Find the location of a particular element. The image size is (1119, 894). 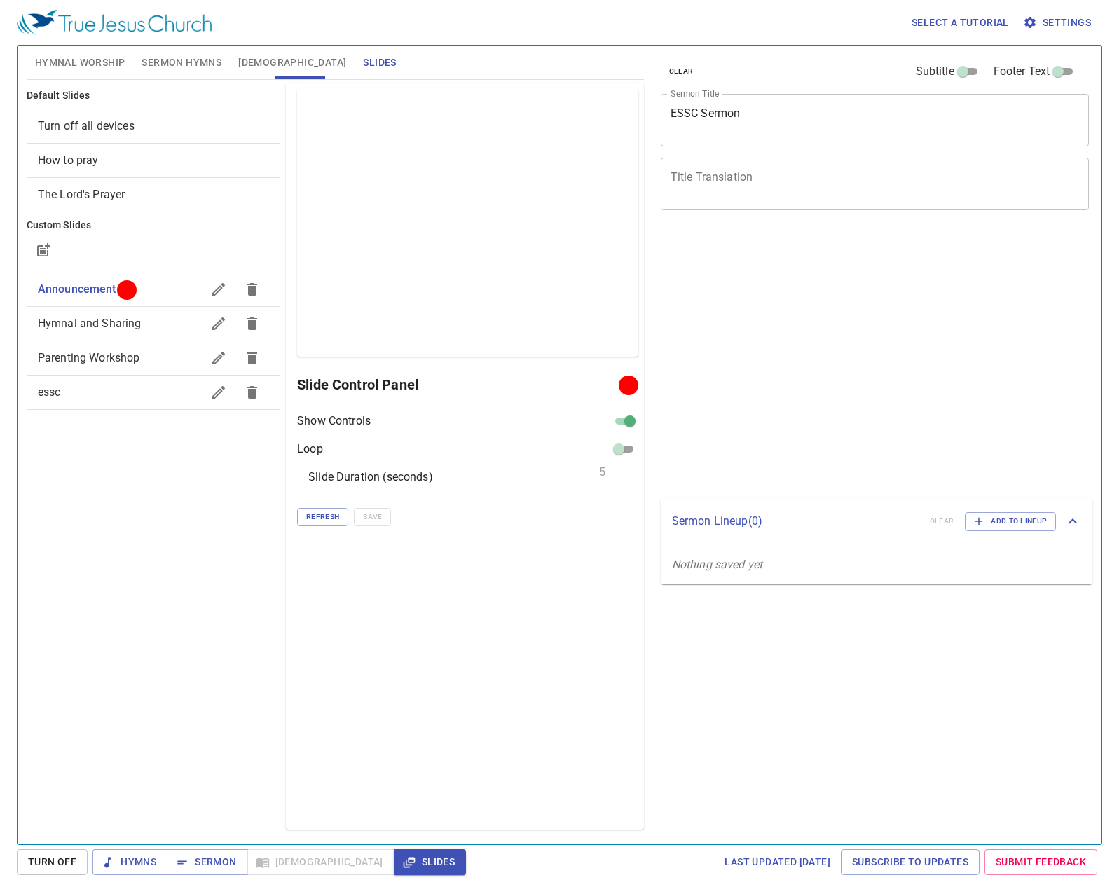

button: Refresh is located at coordinates (322, 517).